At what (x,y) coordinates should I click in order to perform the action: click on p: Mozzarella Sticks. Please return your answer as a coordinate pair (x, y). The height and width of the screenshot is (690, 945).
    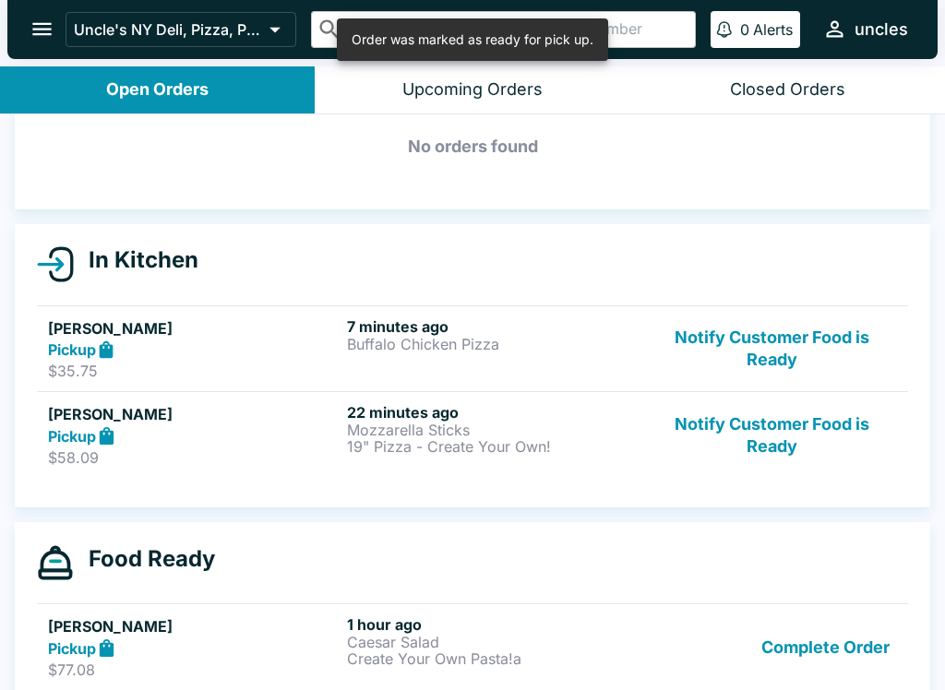
    Looking at the image, I should click on (493, 430).